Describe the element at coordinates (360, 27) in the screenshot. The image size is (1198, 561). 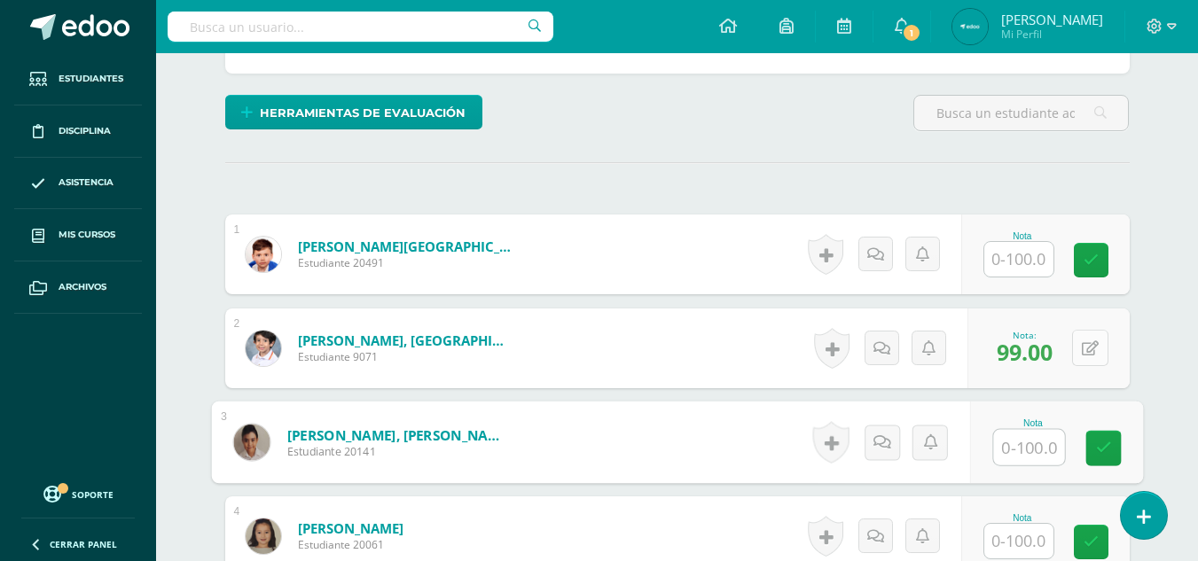
I see `input: Busca un usuario...` at that location.